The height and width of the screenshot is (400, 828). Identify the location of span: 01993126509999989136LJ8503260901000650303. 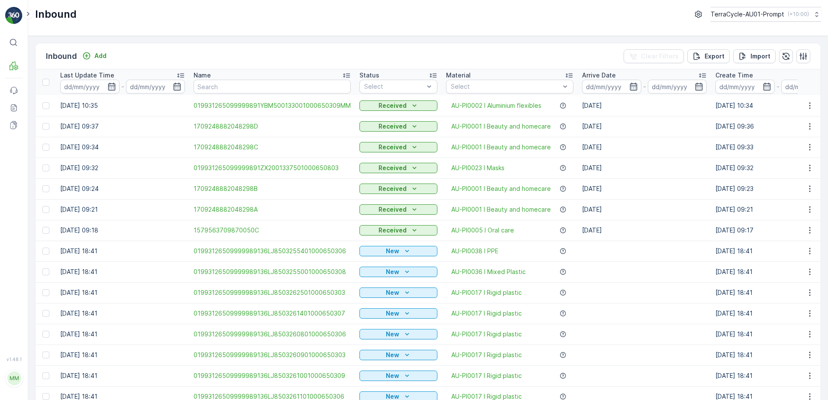
(272, 355).